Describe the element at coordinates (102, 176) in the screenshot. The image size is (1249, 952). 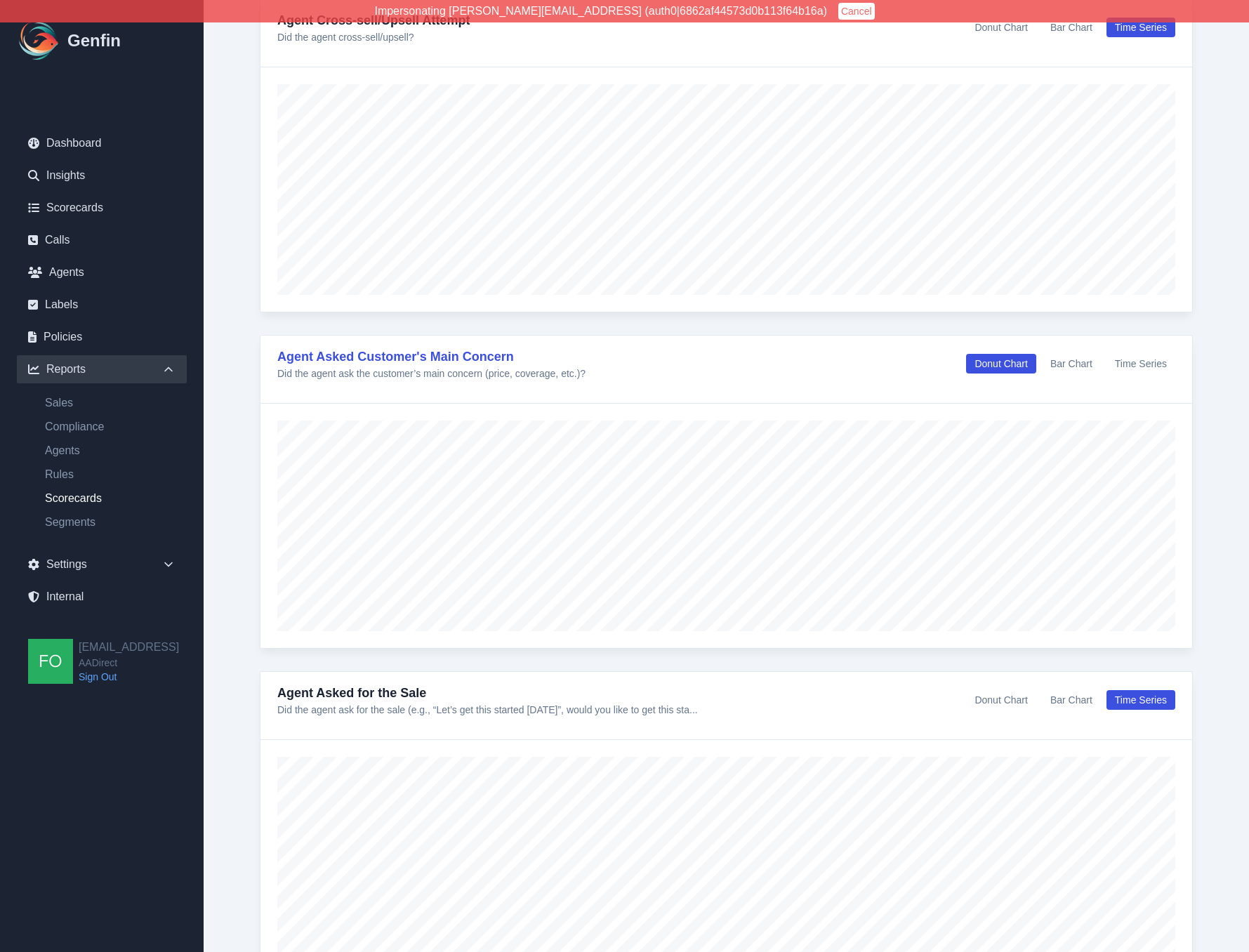
I see `a: Insights` at that location.